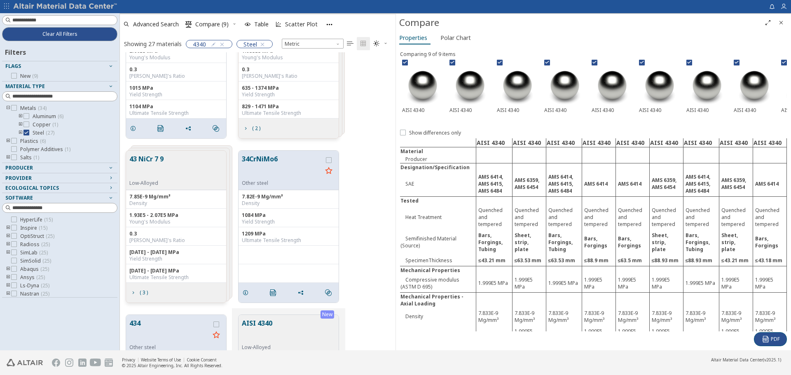 The width and height of the screenshot is (791, 375). Describe the element at coordinates (438, 270) in the screenshot. I see `td: Mechanical Properties` at that location.